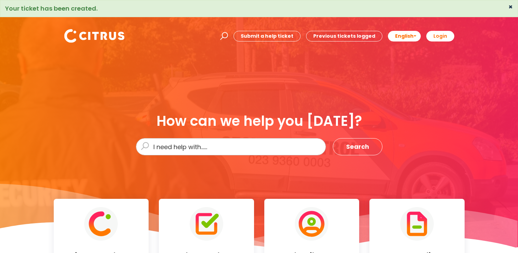 This screenshot has height=253, width=518. What do you see at coordinates (344, 36) in the screenshot?
I see `a: Previous tickets logged` at bounding box center [344, 36].